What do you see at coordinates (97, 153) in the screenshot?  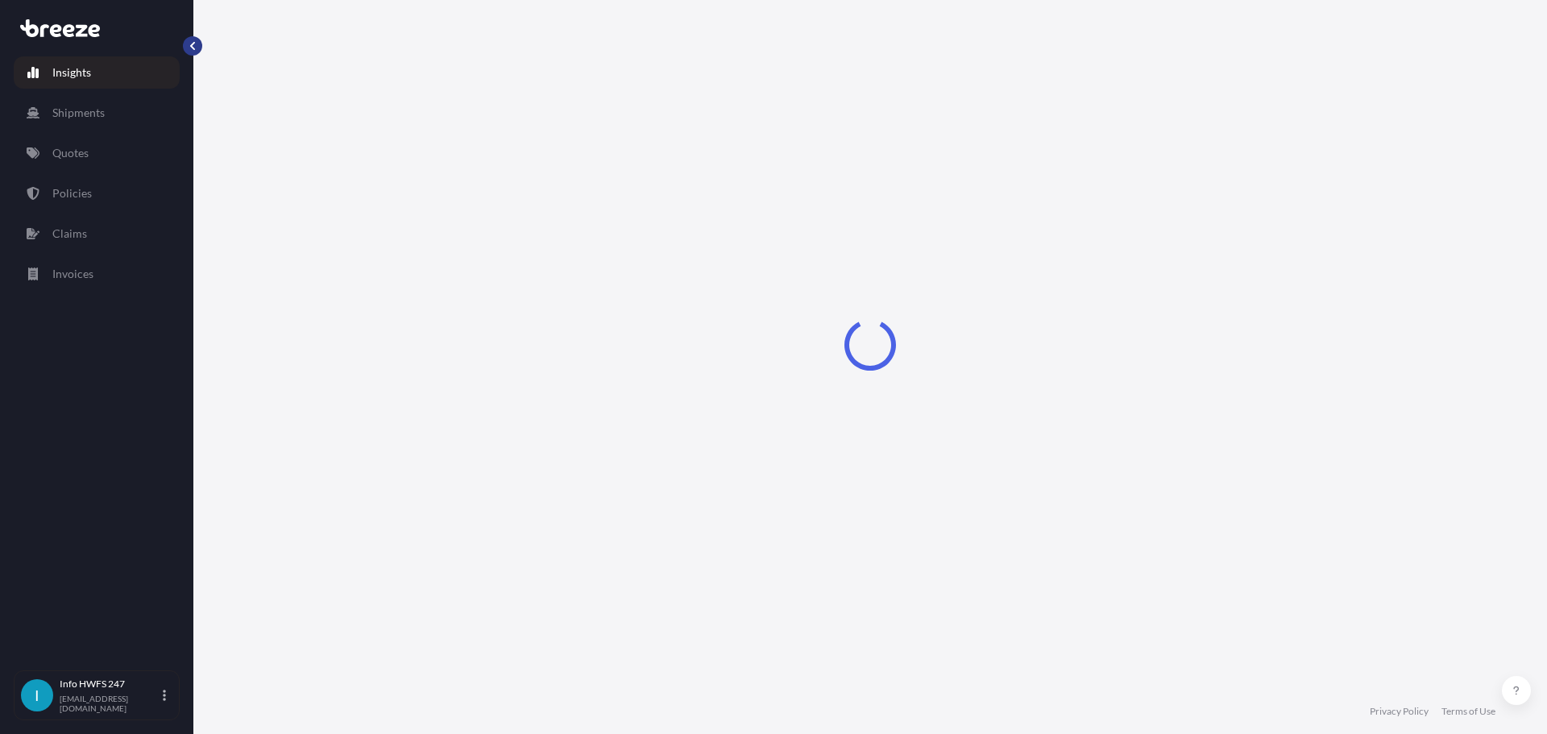 I see `a: Quotes` at bounding box center [97, 153].